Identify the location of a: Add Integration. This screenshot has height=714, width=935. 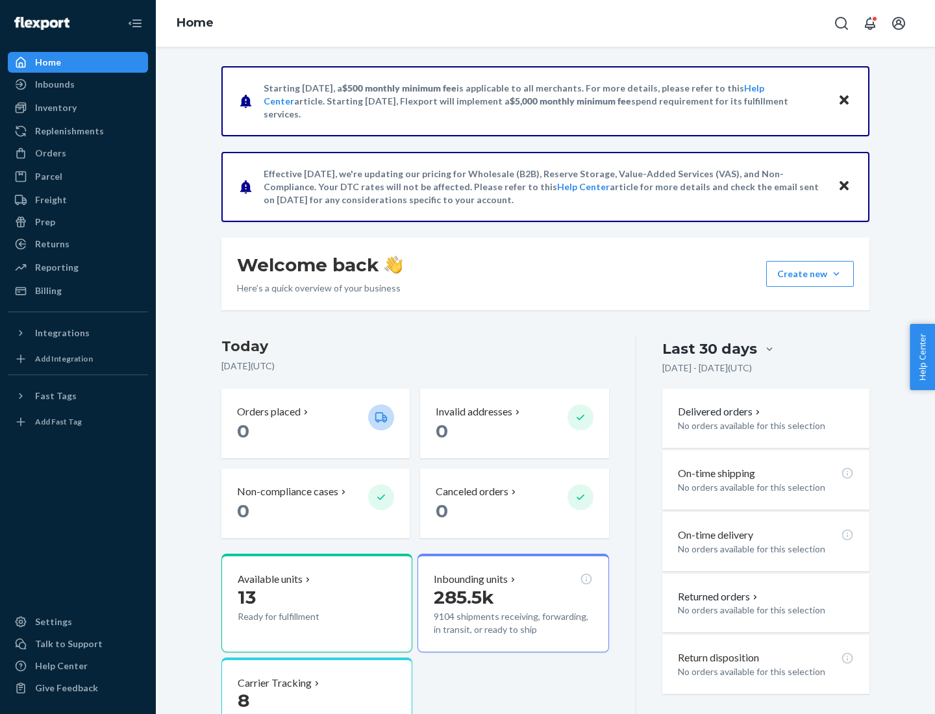
(78, 359).